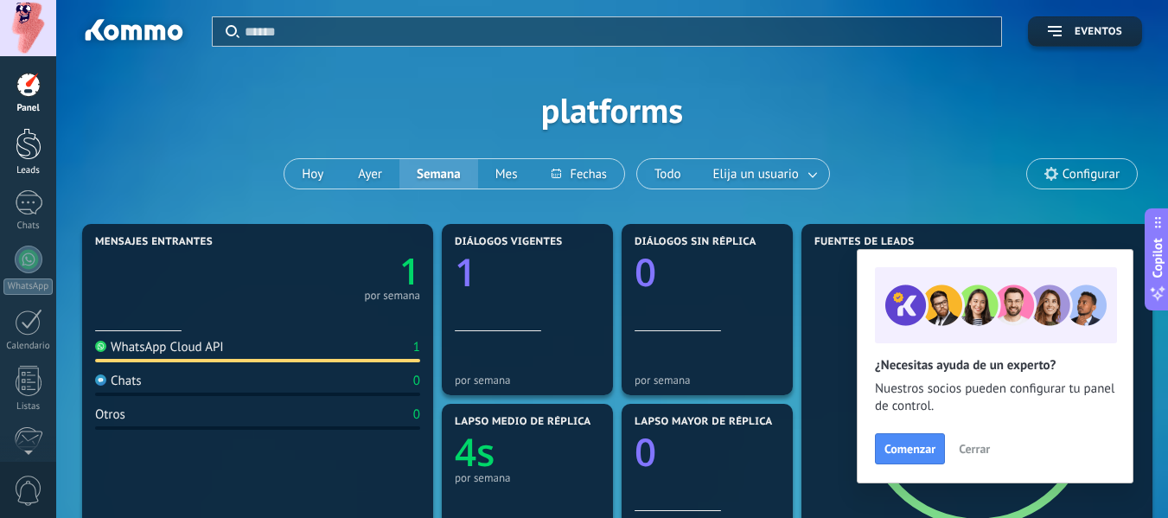 The image size is (1168, 518). I want to click on button: Comenzar, so click(909, 449).